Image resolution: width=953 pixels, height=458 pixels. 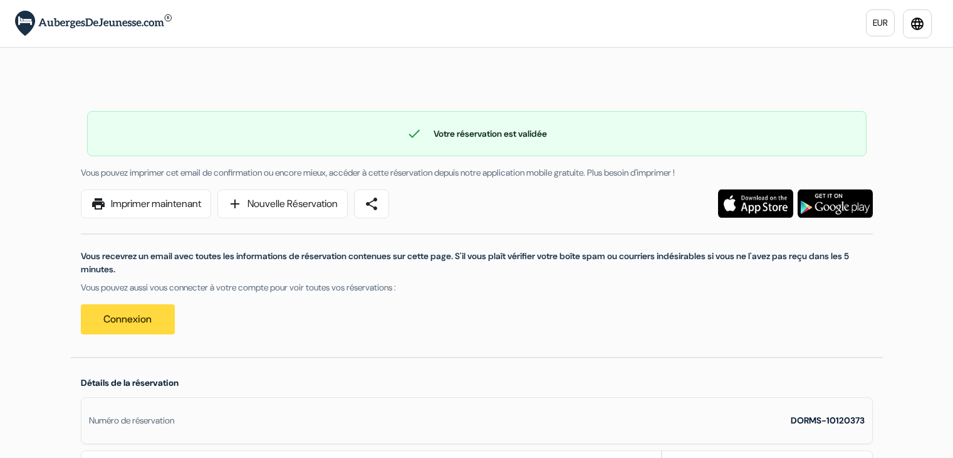 What do you see at coordinates (378, 172) in the screenshot?
I see `span: Vous pouvez imprimer cet email de confirmation ou encore mieux, accéder à cette réservation depui...` at bounding box center [378, 172].